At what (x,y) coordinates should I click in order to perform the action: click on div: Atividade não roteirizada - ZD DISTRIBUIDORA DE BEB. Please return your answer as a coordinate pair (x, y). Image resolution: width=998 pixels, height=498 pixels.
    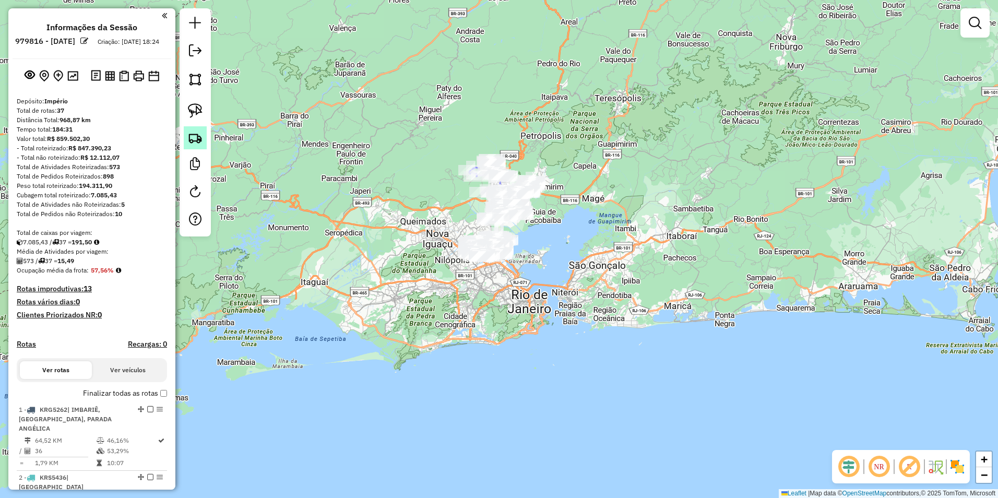
    Looking at the image, I should click on (516, 205).